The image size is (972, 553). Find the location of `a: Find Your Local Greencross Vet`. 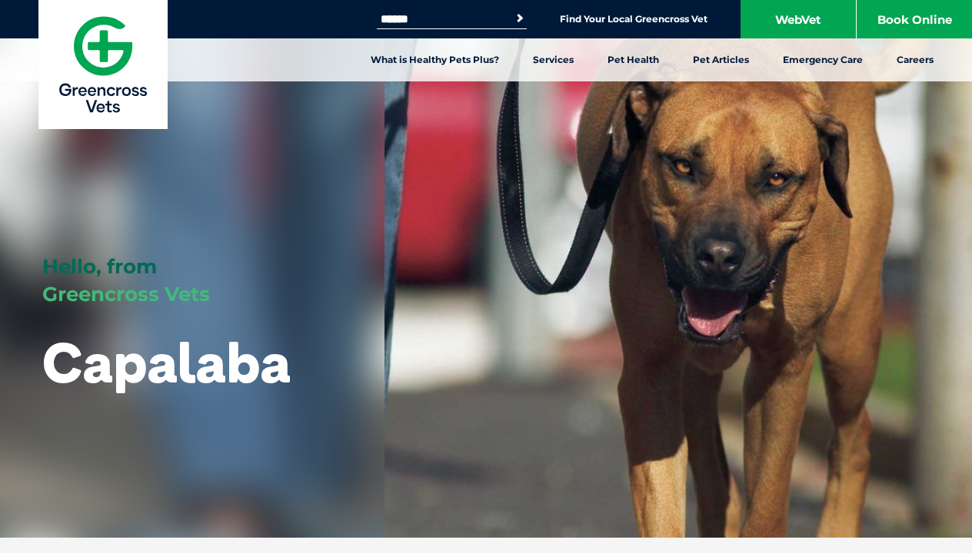

a: Find Your Local Greencross Vet is located at coordinates (633, 19).